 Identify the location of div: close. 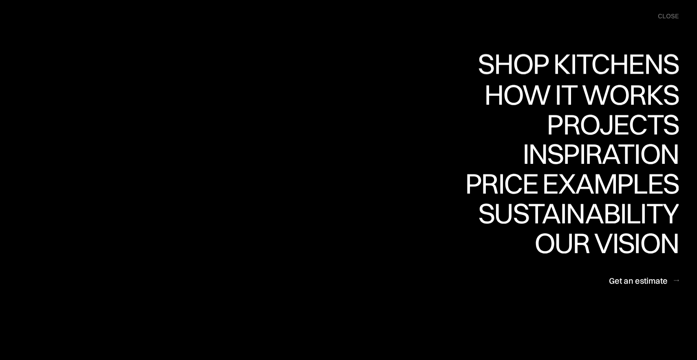
(668, 16).